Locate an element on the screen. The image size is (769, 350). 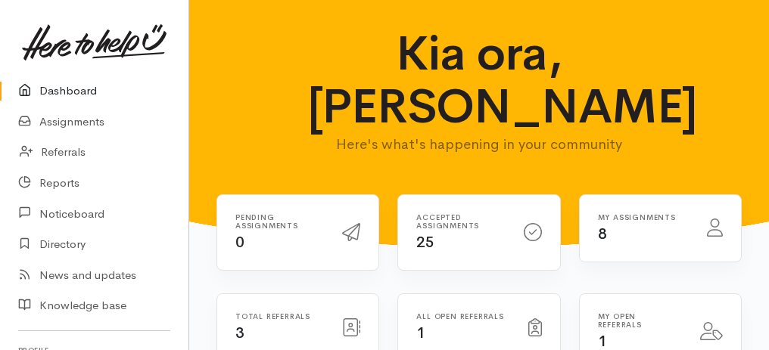
span: 3 is located at coordinates (240, 333).